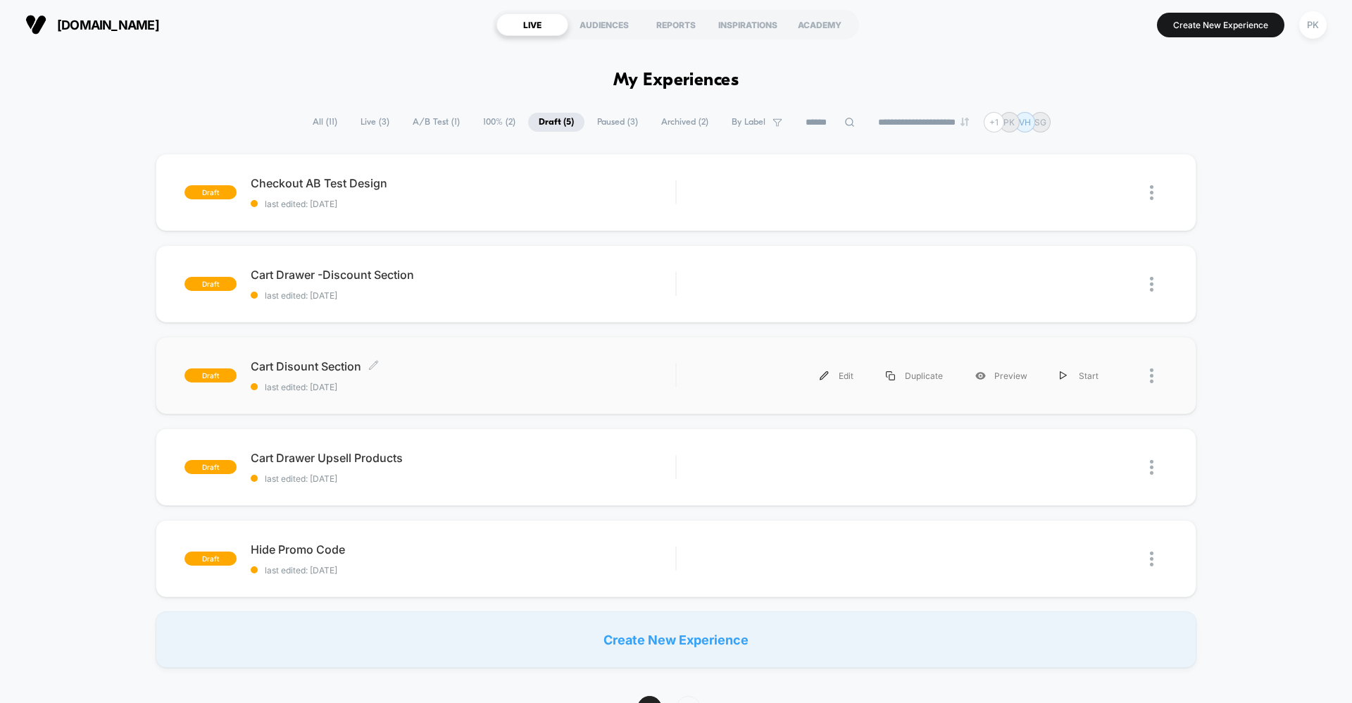 The image size is (1352, 703). What do you see at coordinates (1001, 375) in the screenshot?
I see `div: Preview` at bounding box center [1001, 375].